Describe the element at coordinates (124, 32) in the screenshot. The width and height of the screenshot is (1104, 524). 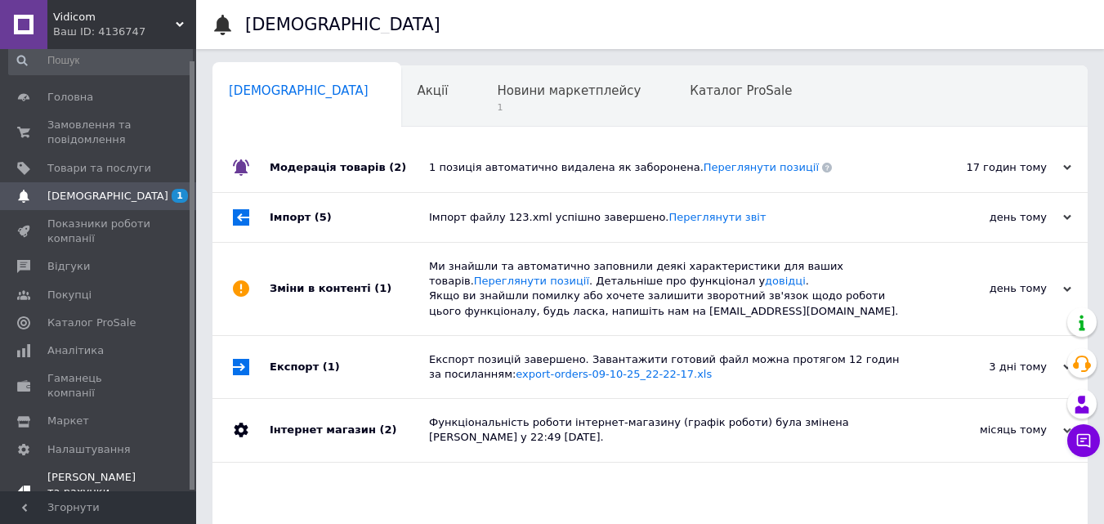
I see `div: Ваш ID: 4136747` at that location.